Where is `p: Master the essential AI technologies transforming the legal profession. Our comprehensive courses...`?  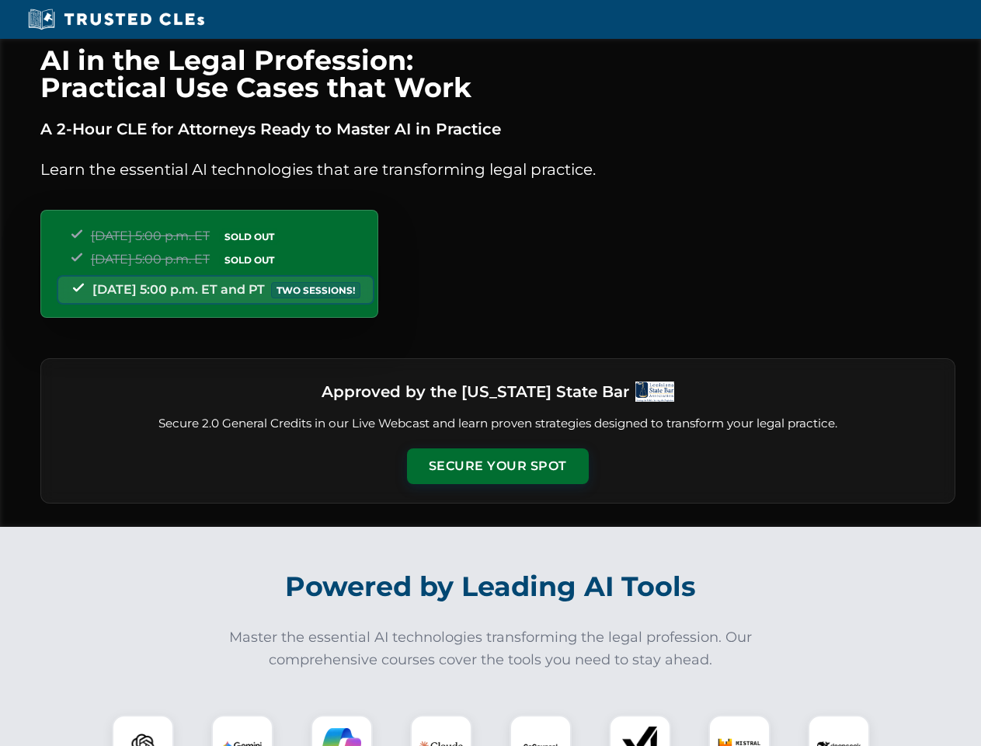
p: Master the essential AI technologies transforming the legal profession. Our comprehensive courses... is located at coordinates (491, 649).